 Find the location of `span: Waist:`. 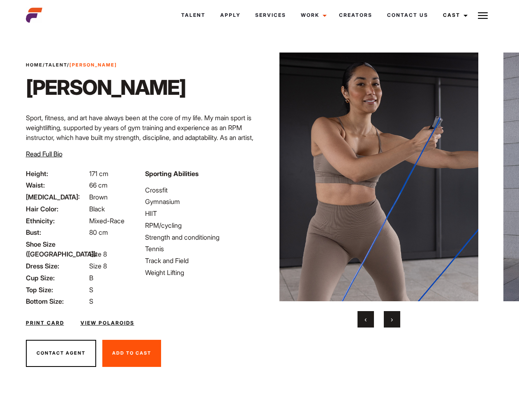

span: Waist: is located at coordinates (57, 185).